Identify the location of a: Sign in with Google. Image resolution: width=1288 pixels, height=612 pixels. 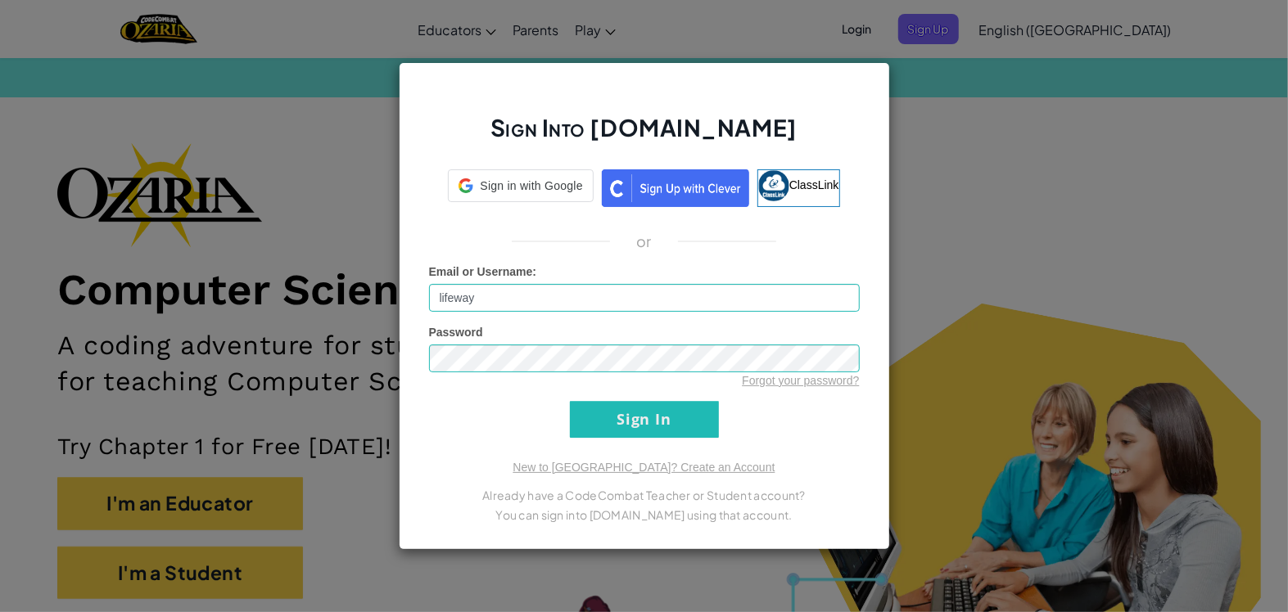
(520, 188).